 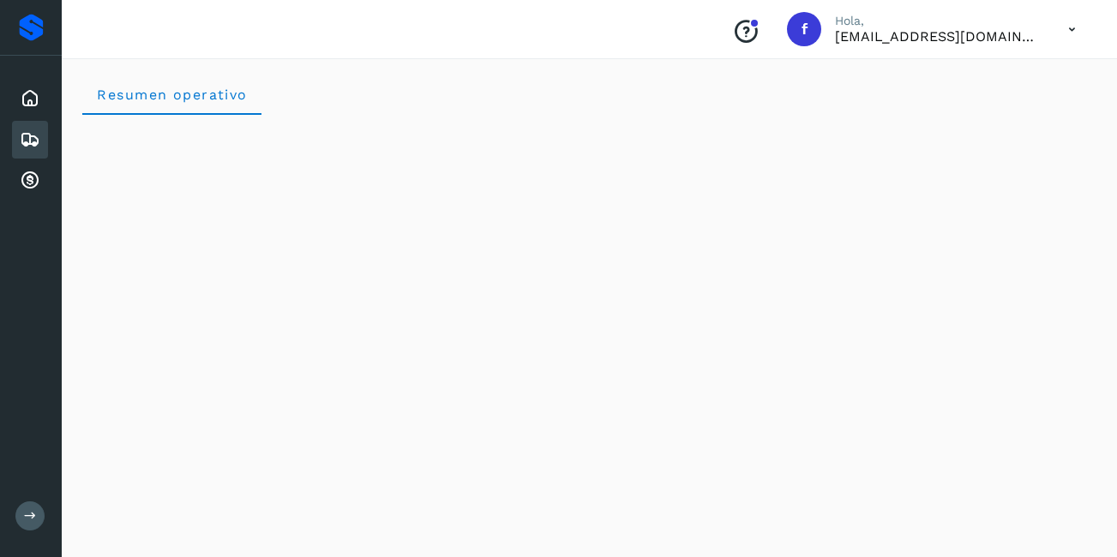 I want to click on div: Cuentas por cobrar, so click(x=30, y=181).